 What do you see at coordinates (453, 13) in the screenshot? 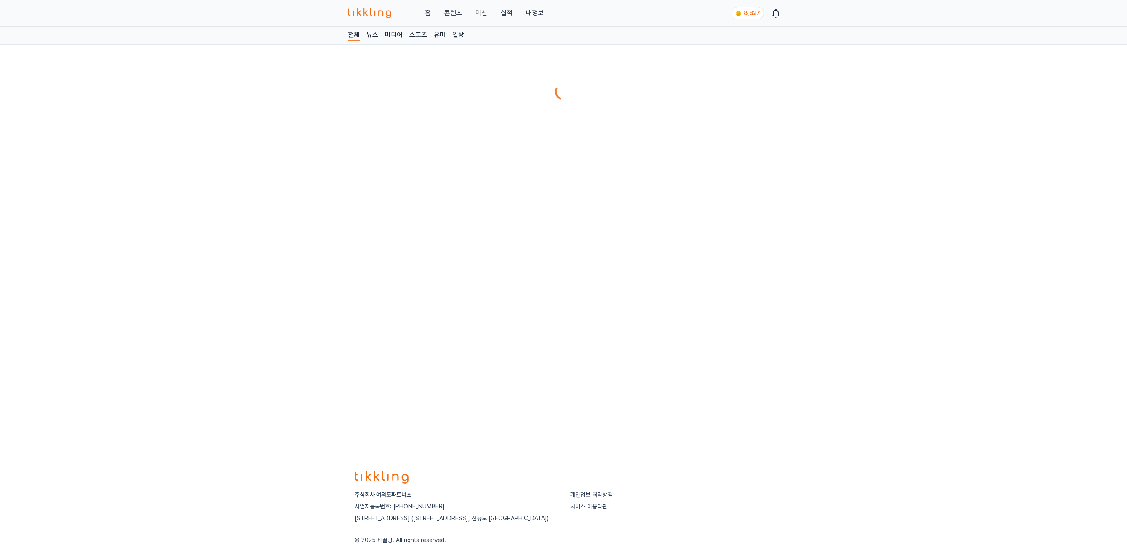
I see `a: 콘텐츠` at bounding box center [453, 13].